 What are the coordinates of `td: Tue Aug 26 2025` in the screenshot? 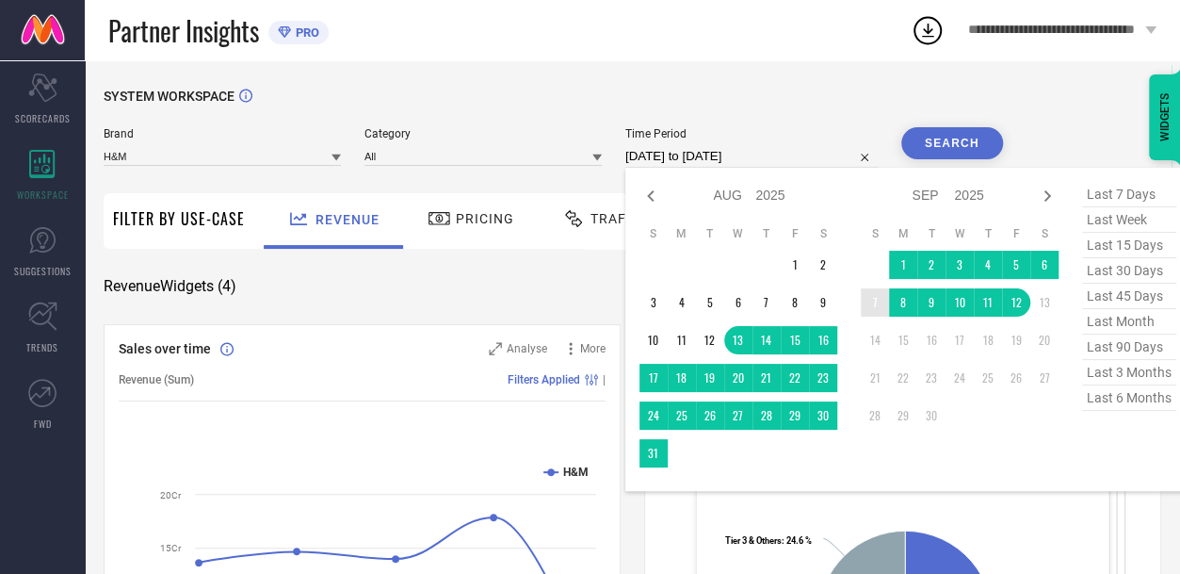 It's located at (710, 415).